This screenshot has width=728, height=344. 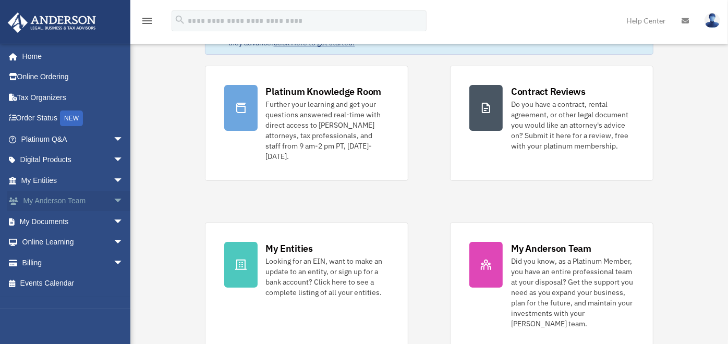 I want to click on a: Tax Organizers, so click(x=73, y=97).